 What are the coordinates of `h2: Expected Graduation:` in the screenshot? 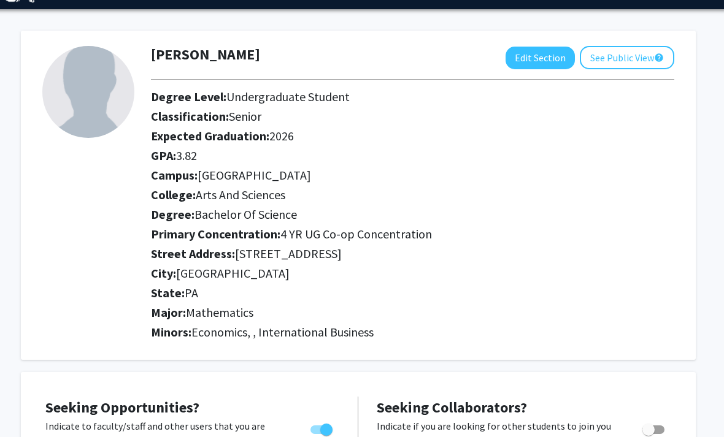 It's located at (413, 136).